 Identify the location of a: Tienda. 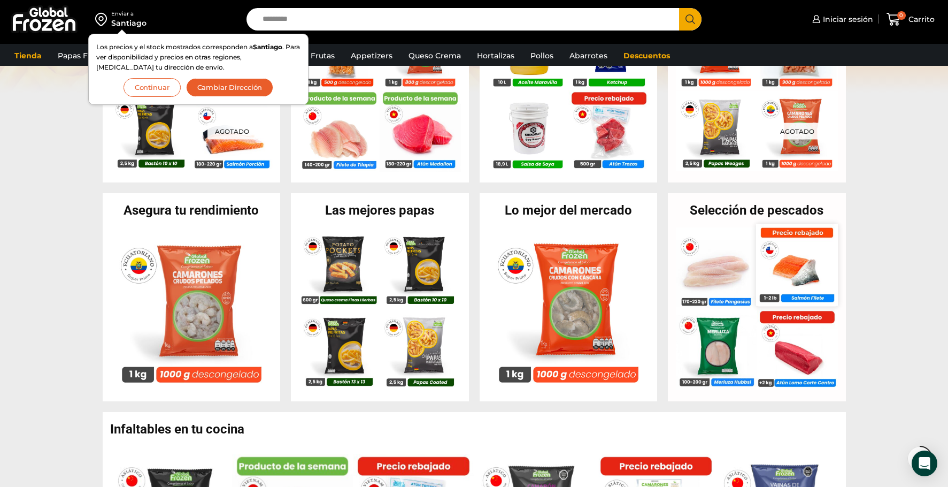
(28, 56).